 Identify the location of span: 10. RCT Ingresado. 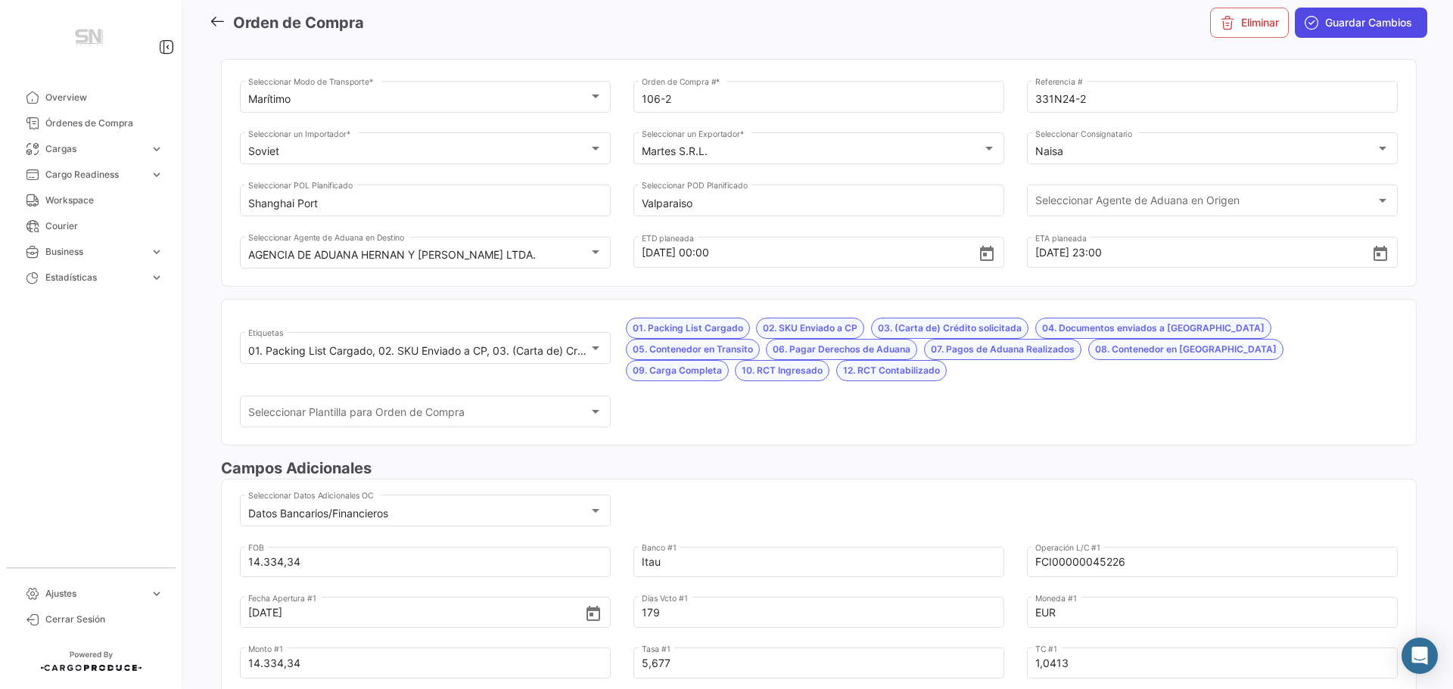
(782, 371).